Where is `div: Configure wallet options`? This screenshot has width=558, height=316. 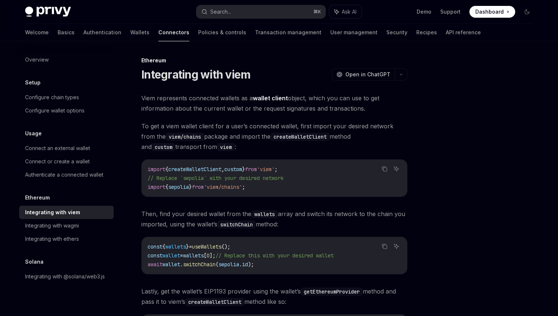
div: Configure wallet options is located at coordinates (55, 111).